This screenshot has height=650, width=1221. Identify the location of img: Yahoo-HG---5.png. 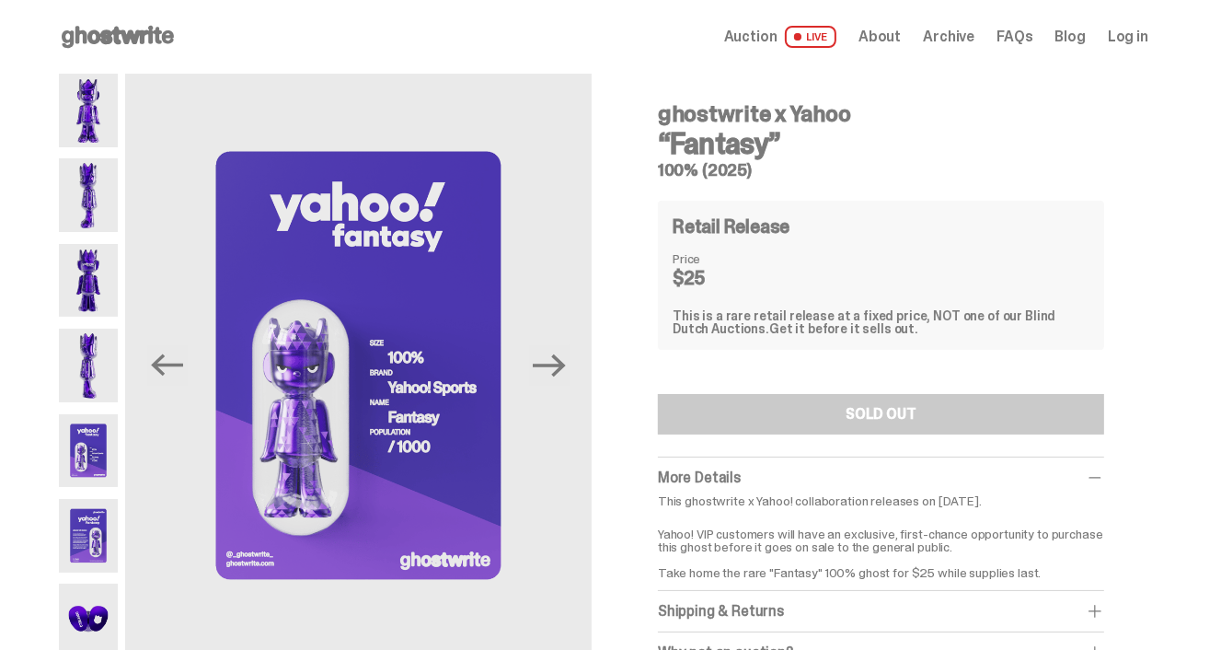
(88, 451).